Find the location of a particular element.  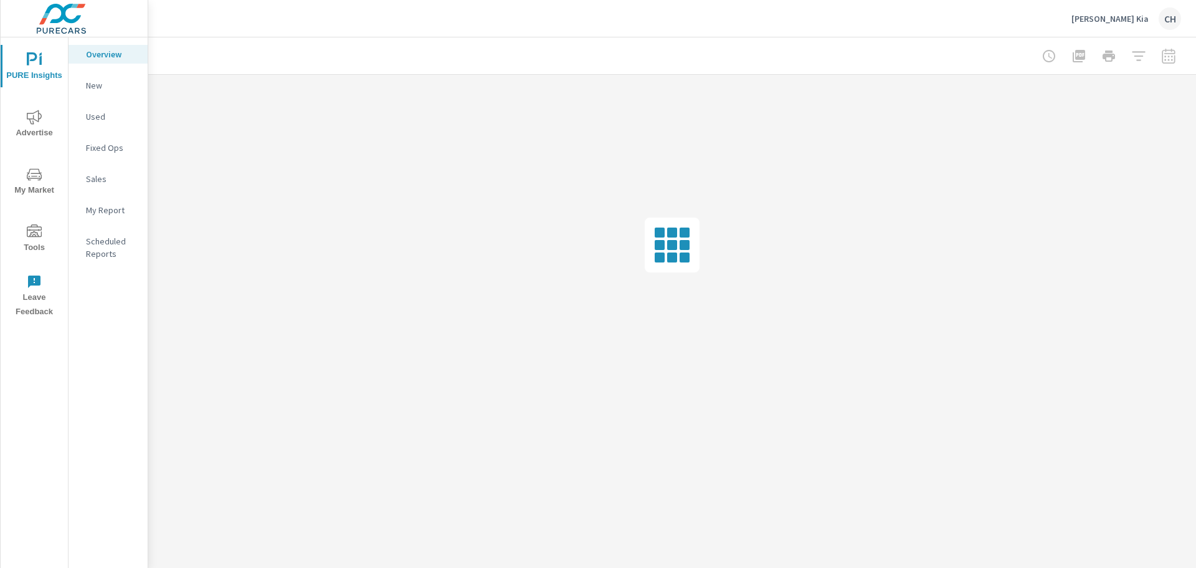

div: New is located at coordinates (108, 85).